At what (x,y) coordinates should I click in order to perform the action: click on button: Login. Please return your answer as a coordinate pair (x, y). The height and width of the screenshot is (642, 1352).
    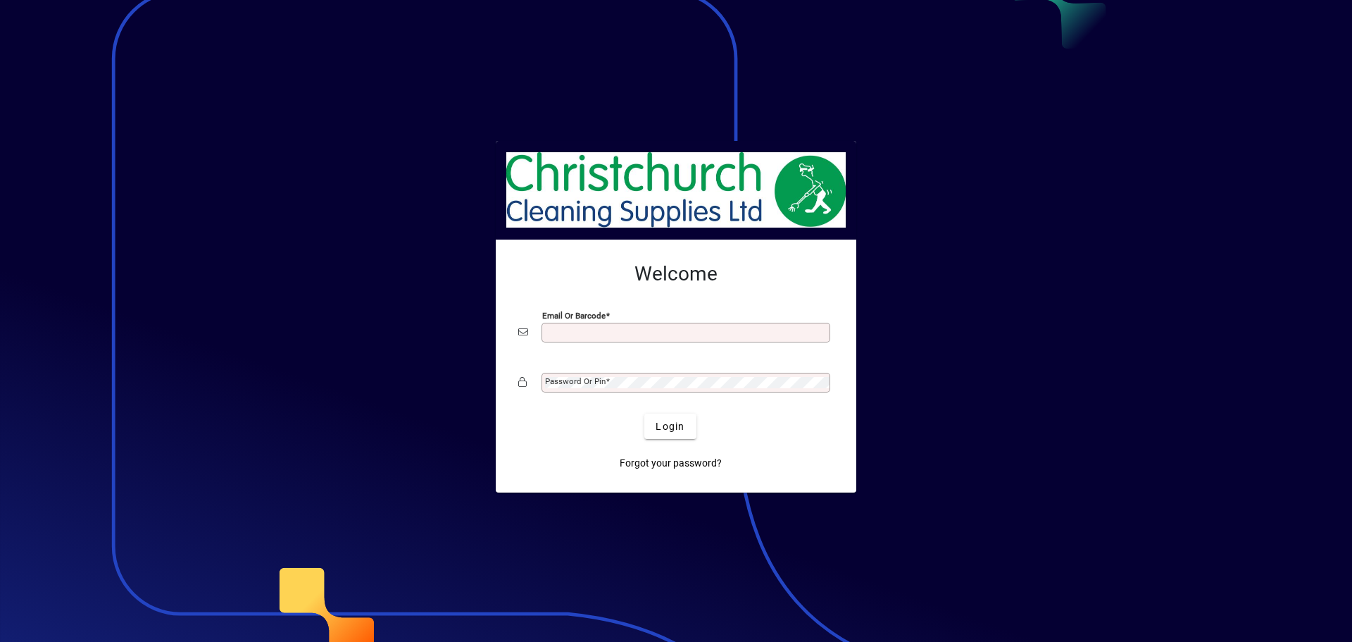
    Looking at the image, I should click on (670, 426).